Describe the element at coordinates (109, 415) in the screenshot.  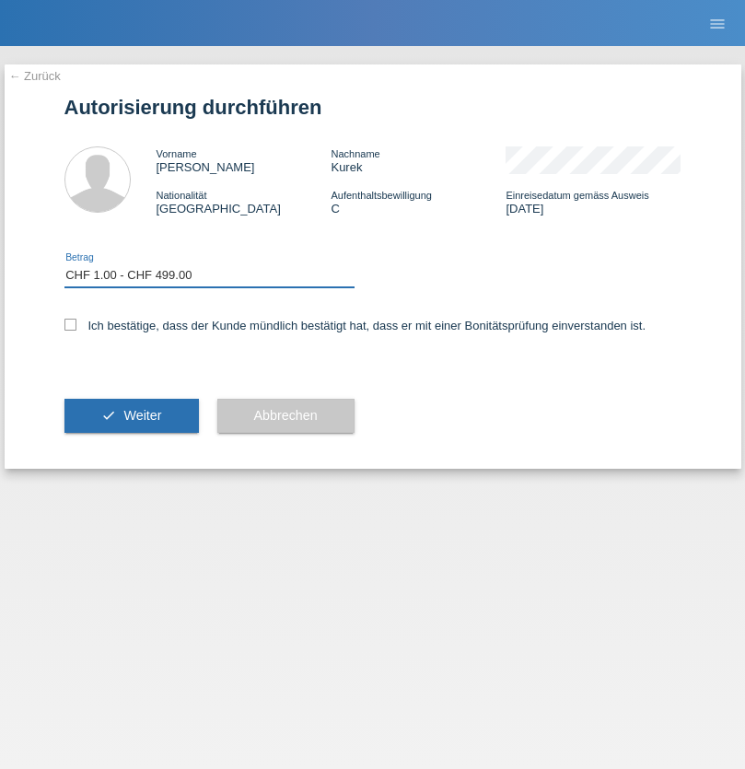
I see `i: check` at that location.